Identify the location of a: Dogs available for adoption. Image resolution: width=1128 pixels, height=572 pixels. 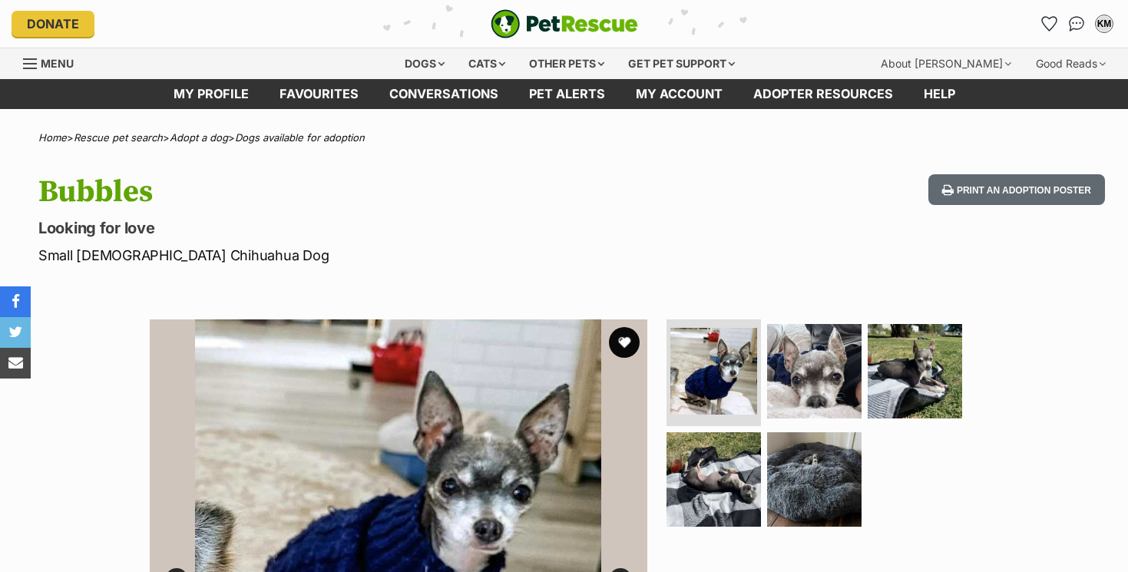
(300, 137).